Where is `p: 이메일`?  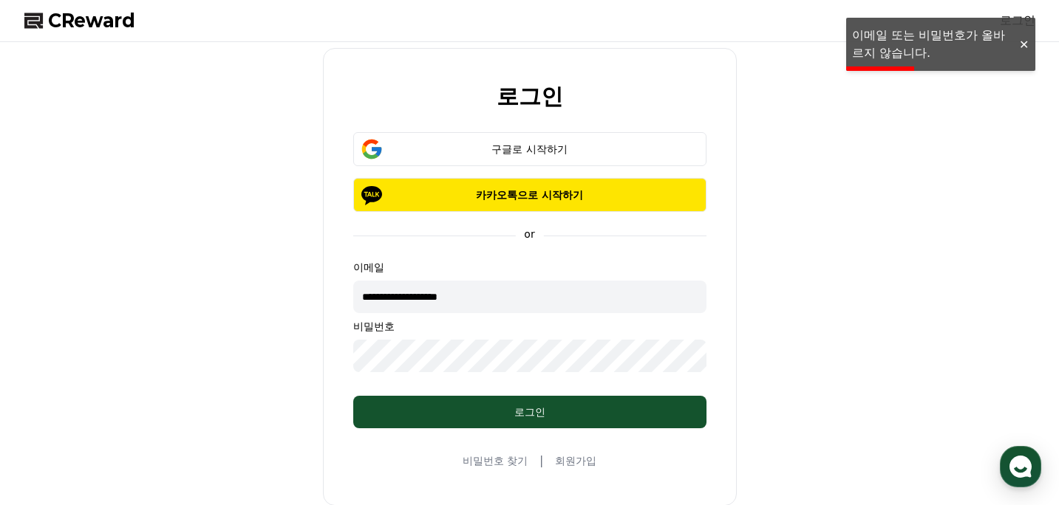
p: 이메일 is located at coordinates (530, 267).